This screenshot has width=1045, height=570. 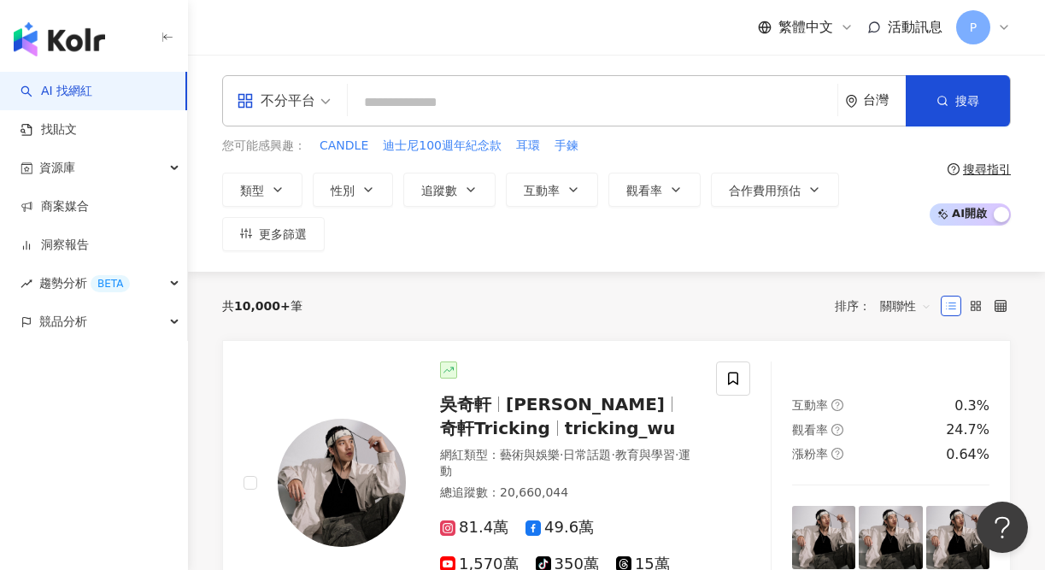 What do you see at coordinates (283, 234) in the screenshot?
I see `span: 更多篩選` at bounding box center [283, 234].